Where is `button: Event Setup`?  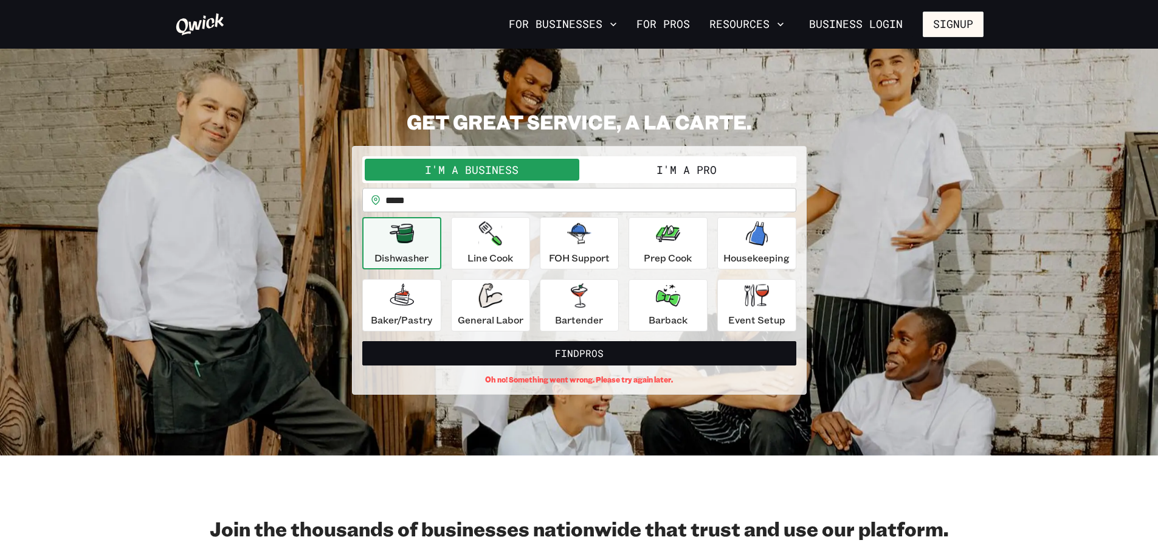 button: Event Setup is located at coordinates (757, 305).